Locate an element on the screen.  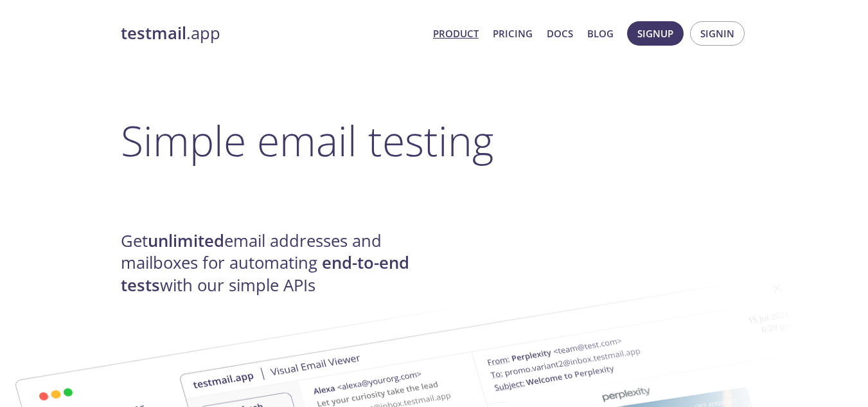
button: Signup is located at coordinates (655, 33).